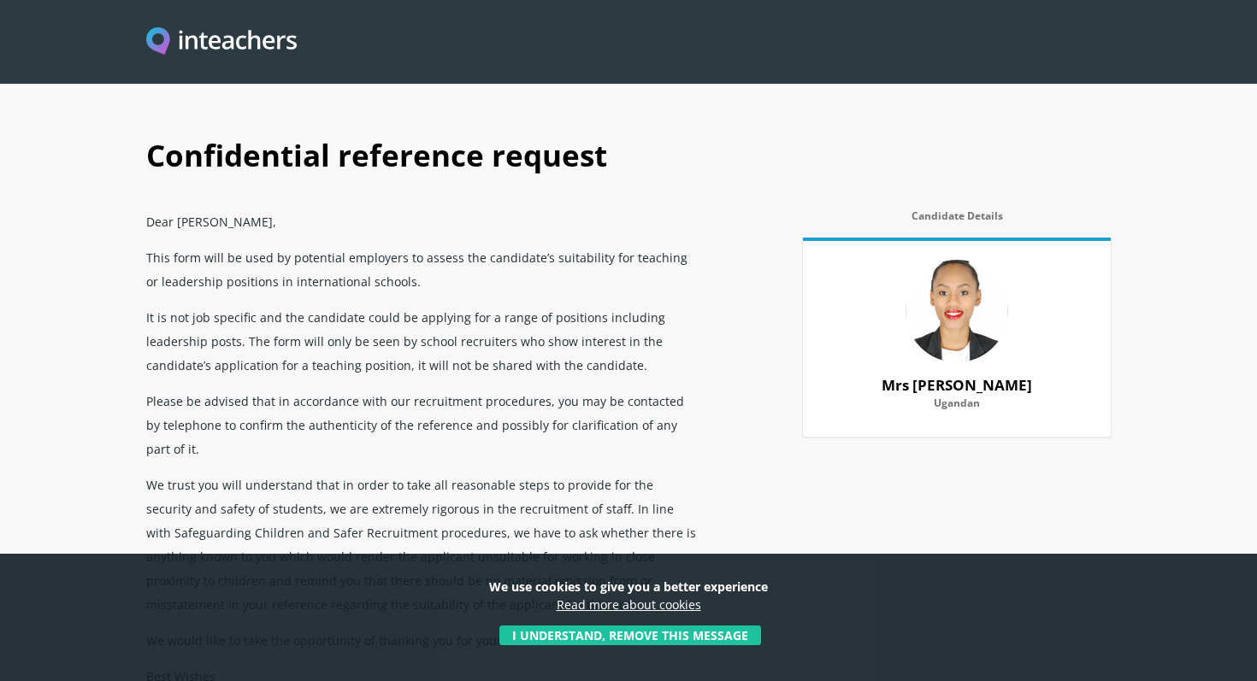  What do you see at coordinates (628, 605) in the screenshot?
I see `a: Read more about cookies` at bounding box center [628, 605].